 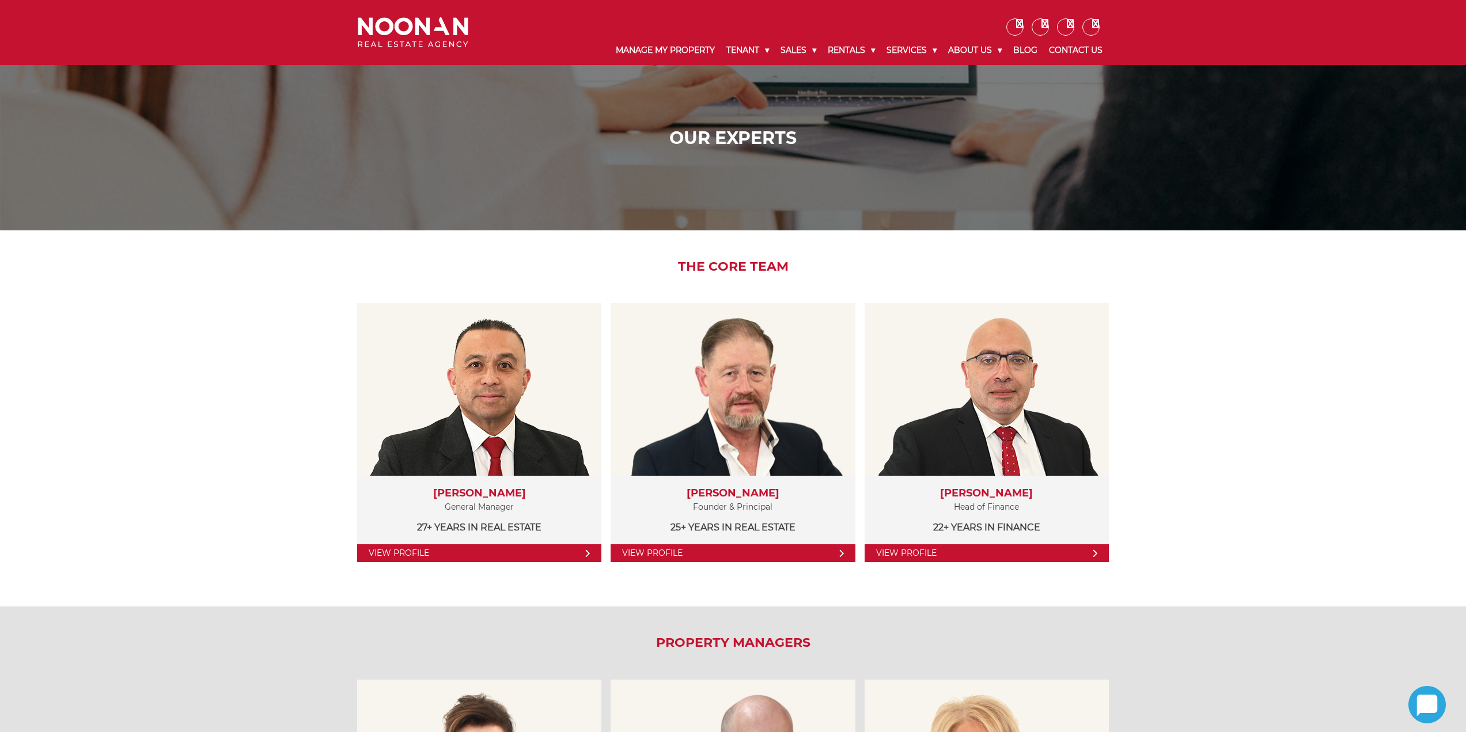 What do you see at coordinates (1025, 50) in the screenshot?
I see `a: Blog` at bounding box center [1025, 50].